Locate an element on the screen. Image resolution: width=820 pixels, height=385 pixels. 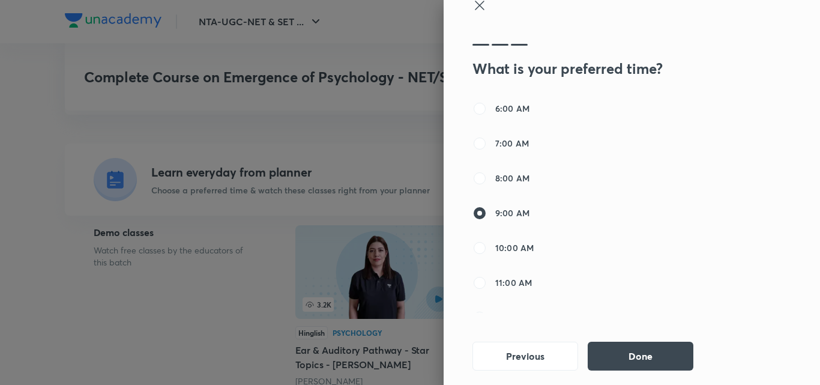
button: Previous is located at coordinates (525, 356).